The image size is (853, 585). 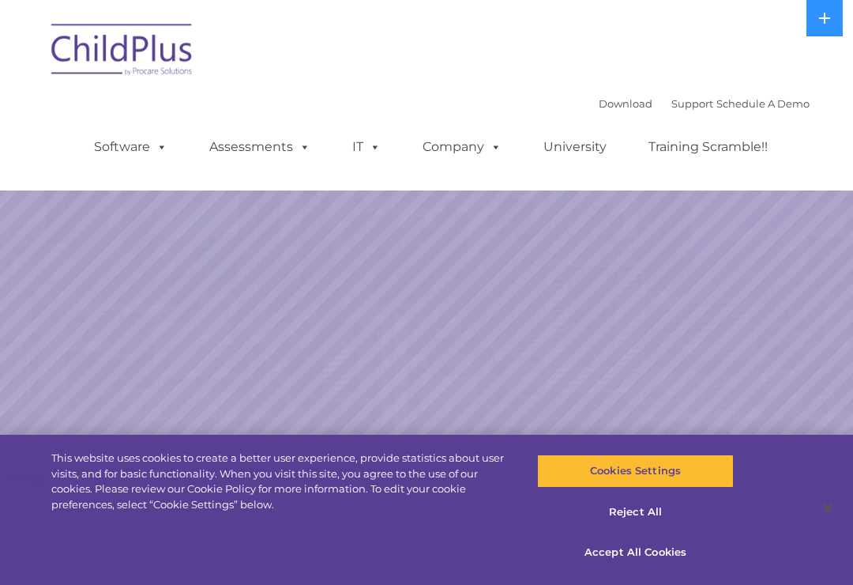 I want to click on button: Cookies Settings, so click(x=635, y=471).